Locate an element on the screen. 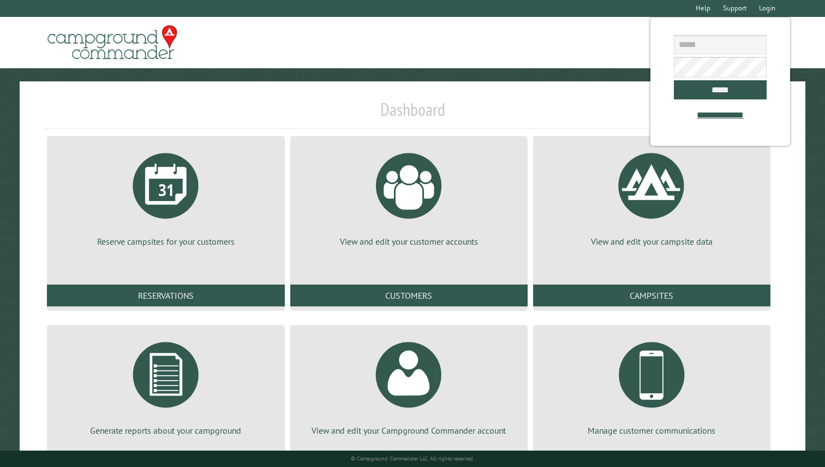 The width and height of the screenshot is (825, 467). p: View and edit your Campground Commander account is located at coordinates (409, 430).